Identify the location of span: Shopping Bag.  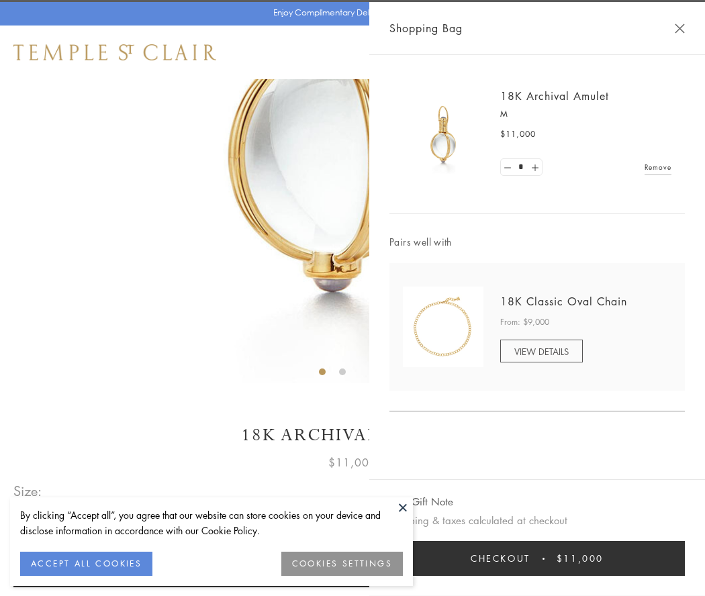
(426, 28).